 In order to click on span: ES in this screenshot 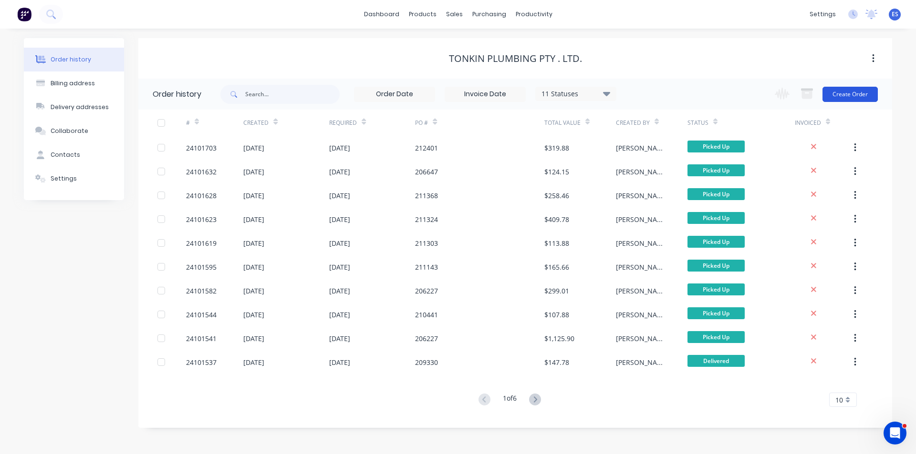, I will do `click(895, 14)`.